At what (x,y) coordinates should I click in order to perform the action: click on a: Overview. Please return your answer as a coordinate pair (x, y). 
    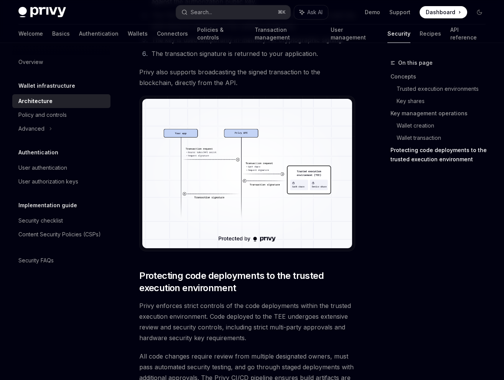
    Looking at the image, I should click on (61, 62).